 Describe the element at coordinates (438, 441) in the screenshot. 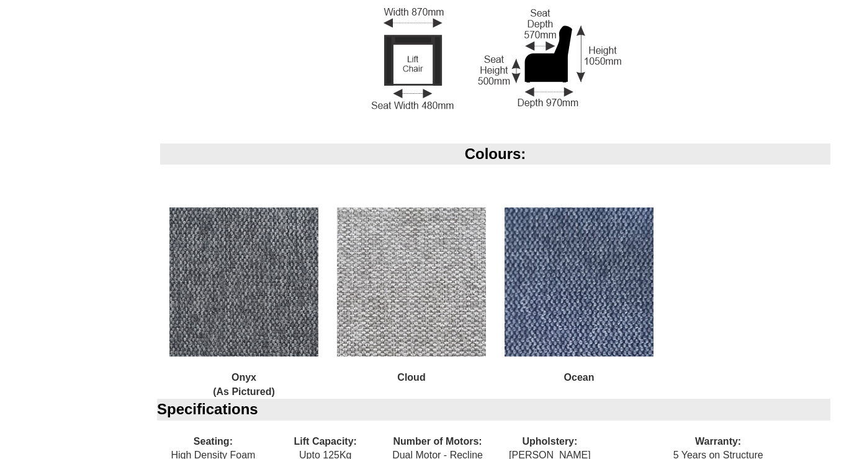

I see `b: Number of Motors:` at that location.